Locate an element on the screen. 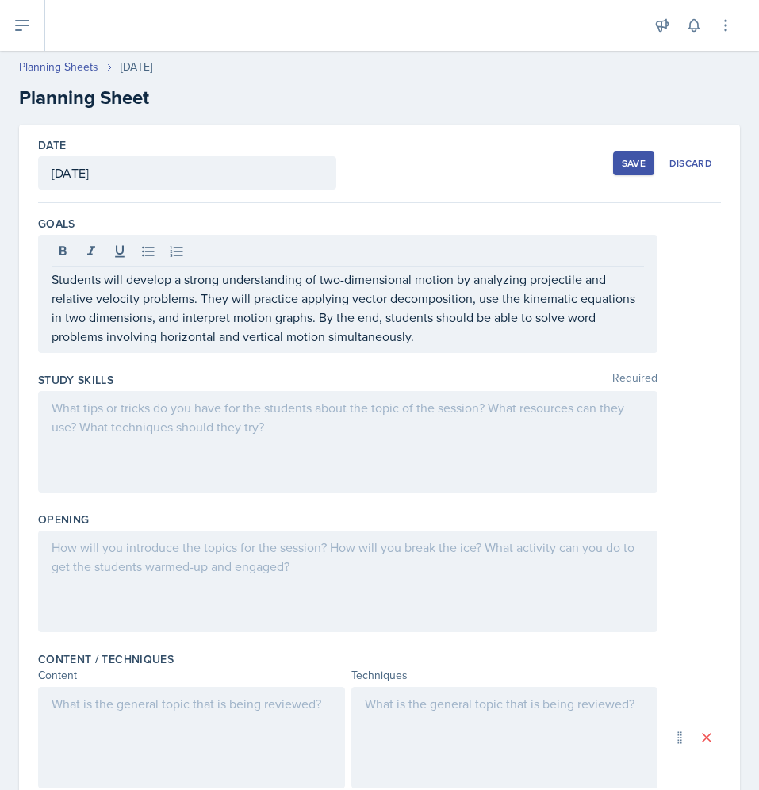 The height and width of the screenshot is (790, 759). div: Discard is located at coordinates (691, 163).